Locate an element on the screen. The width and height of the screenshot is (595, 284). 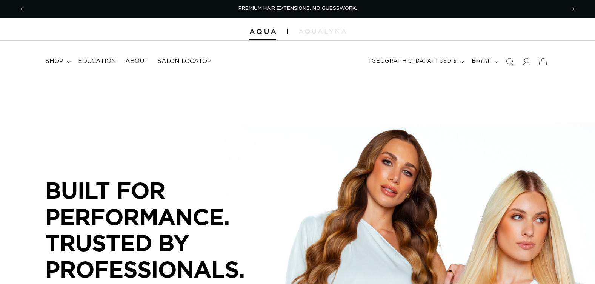
span: shop is located at coordinates (54, 61).